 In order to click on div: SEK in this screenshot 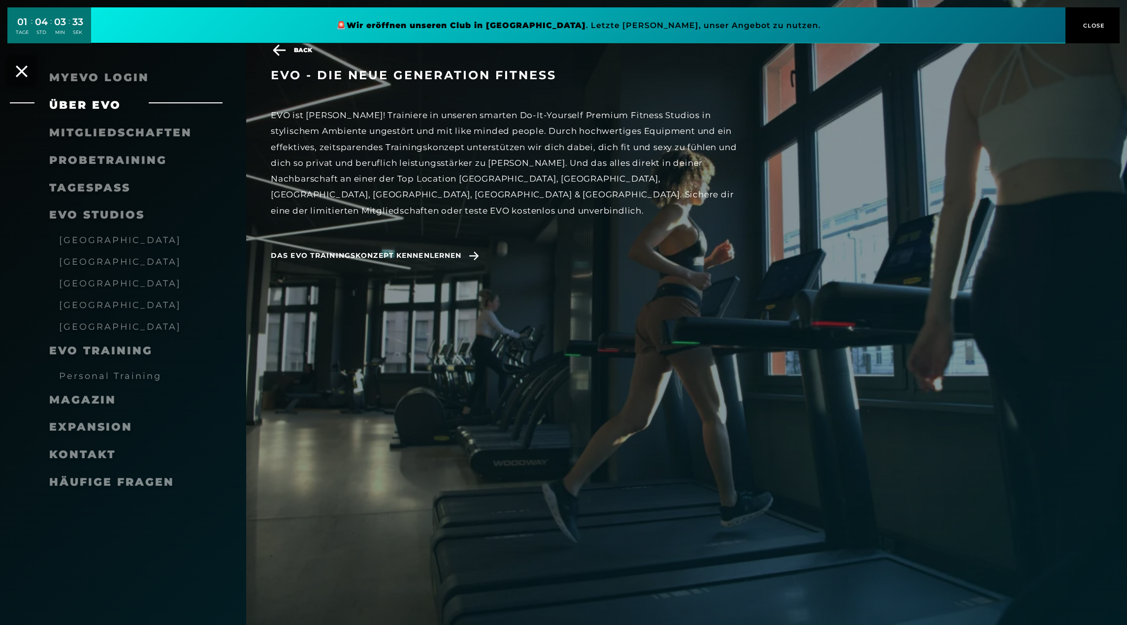, I will do `click(78, 32)`.